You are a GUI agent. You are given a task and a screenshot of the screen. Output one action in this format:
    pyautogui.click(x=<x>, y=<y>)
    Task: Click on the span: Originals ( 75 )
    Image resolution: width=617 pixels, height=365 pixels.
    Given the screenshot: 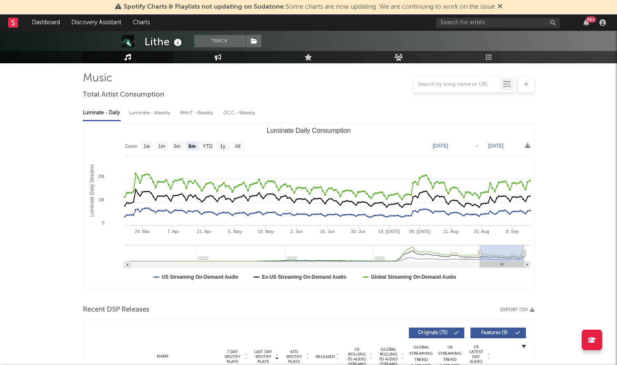 What is the action you would take?
    pyautogui.click(x=433, y=333)
    